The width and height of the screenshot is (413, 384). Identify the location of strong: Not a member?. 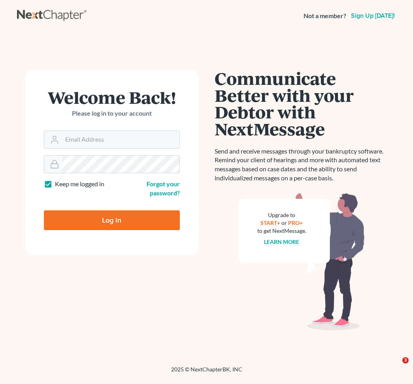
(325, 16).